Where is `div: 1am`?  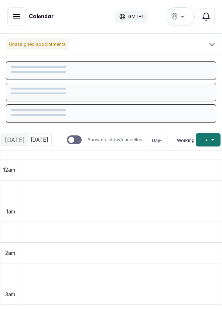
div: 1am is located at coordinates (11, 211).